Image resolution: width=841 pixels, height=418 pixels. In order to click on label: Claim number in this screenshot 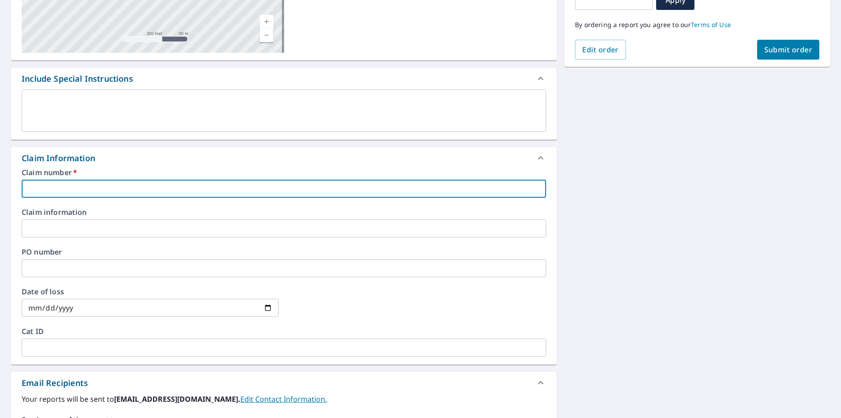, I will do `click(284, 172)`.